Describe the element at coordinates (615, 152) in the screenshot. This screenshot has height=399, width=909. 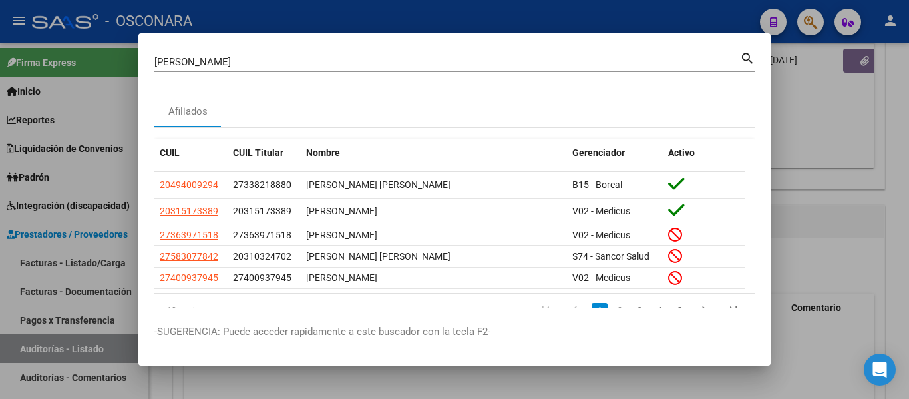
I see `datatable-header-cell: Gerenciador` at that location.